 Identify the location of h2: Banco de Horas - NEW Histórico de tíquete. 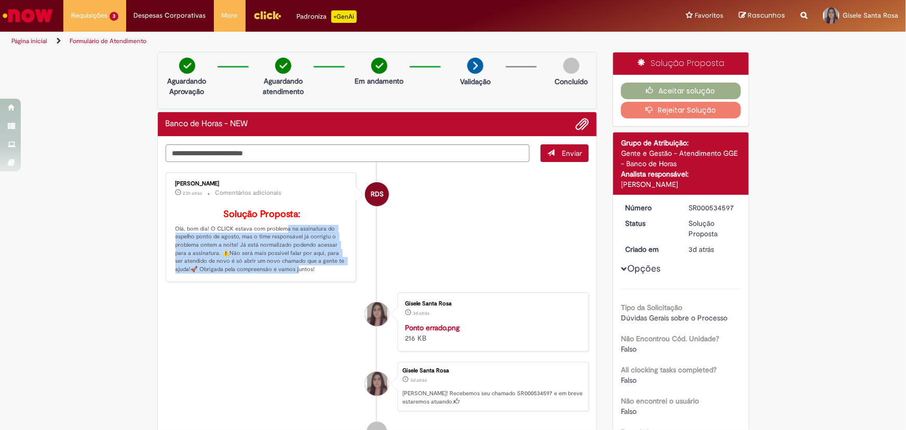
(207, 124).